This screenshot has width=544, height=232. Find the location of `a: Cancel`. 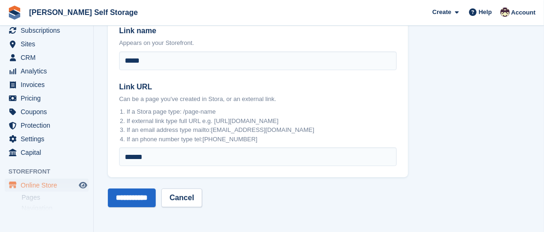

a: Cancel is located at coordinates (181, 198).